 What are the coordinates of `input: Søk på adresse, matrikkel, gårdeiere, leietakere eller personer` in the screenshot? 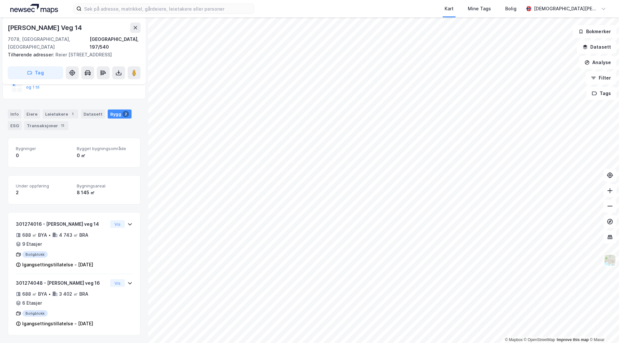 It's located at (168, 9).